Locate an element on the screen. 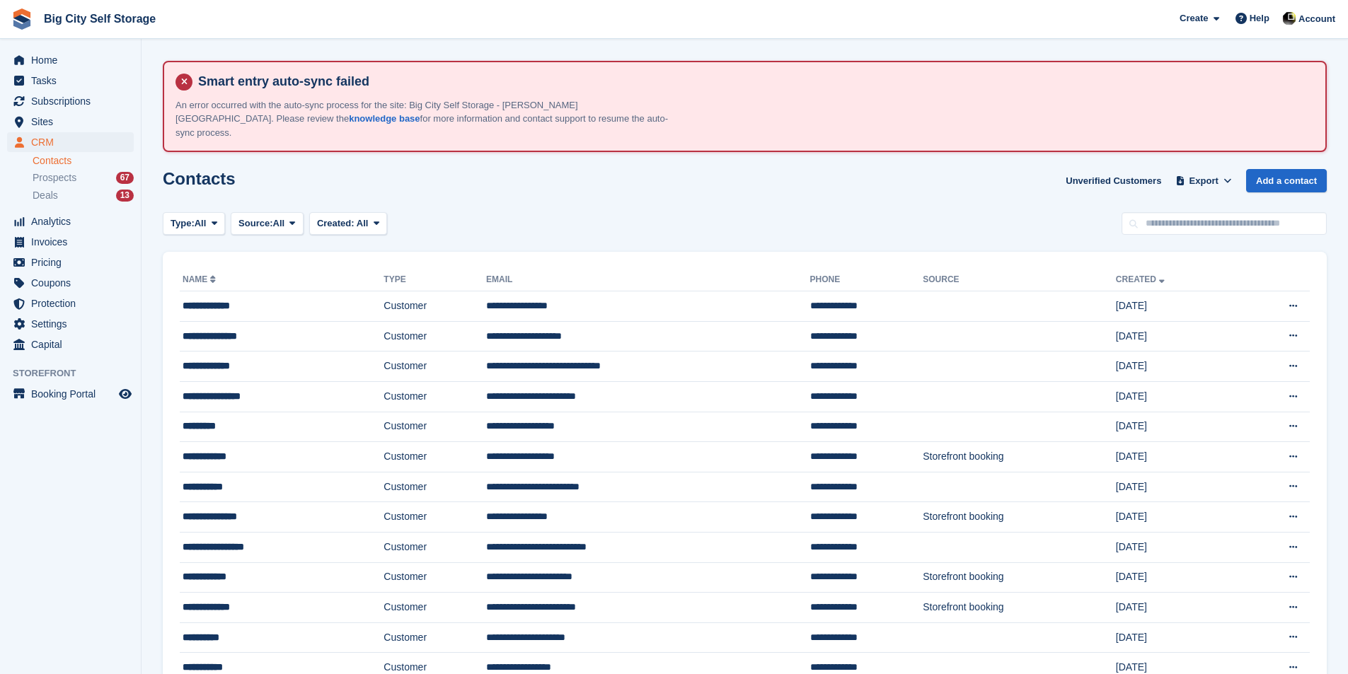 The image size is (1348, 674). span: Tasks is located at coordinates (74, 81).